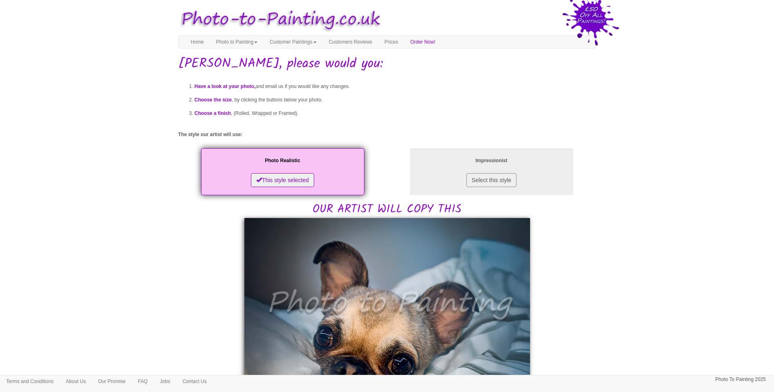 The height and width of the screenshot is (392, 774). I want to click on a: Customers Reviews, so click(350, 42).